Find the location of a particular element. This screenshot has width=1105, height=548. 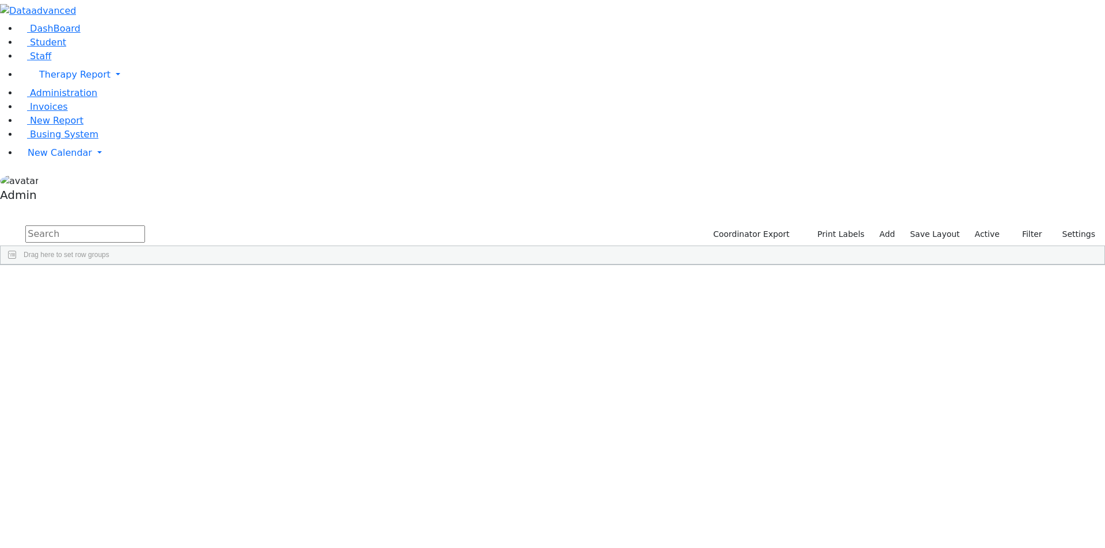

a: Student is located at coordinates (42, 42).